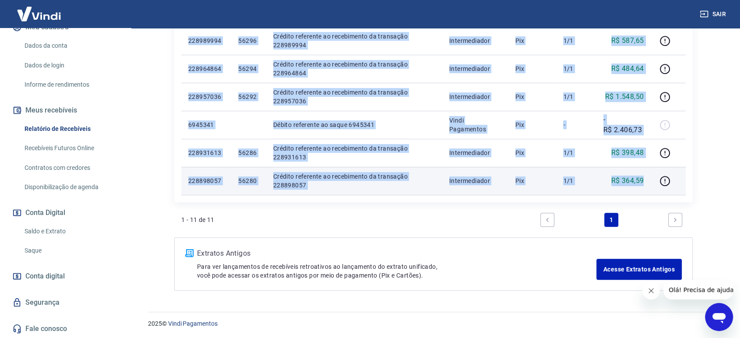 Image resolution: width=740 pixels, height=338 pixels. Describe the element at coordinates (354, 125) in the screenshot. I see `p: Débito referente ao saque 6945341` at that location.